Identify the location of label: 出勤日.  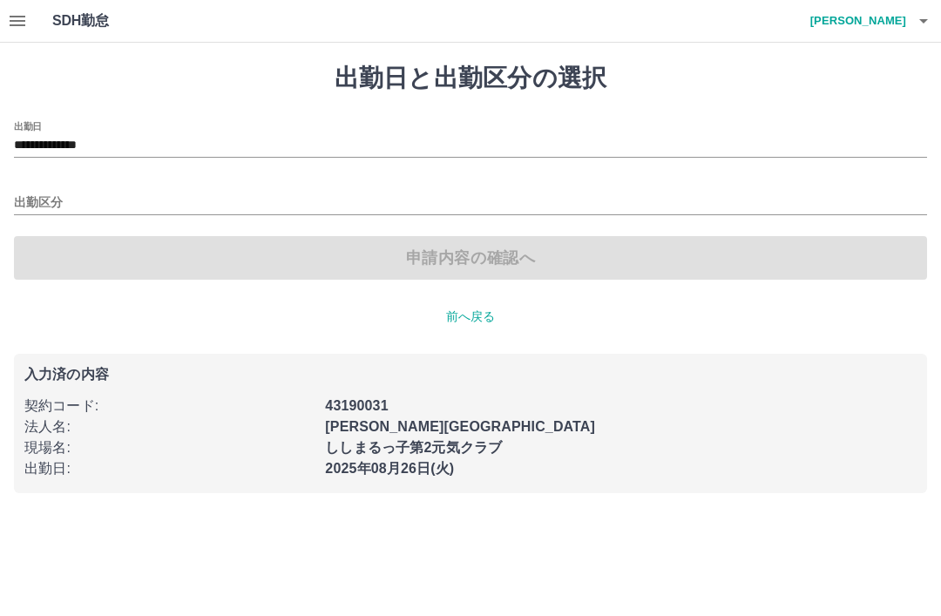
(28, 125).